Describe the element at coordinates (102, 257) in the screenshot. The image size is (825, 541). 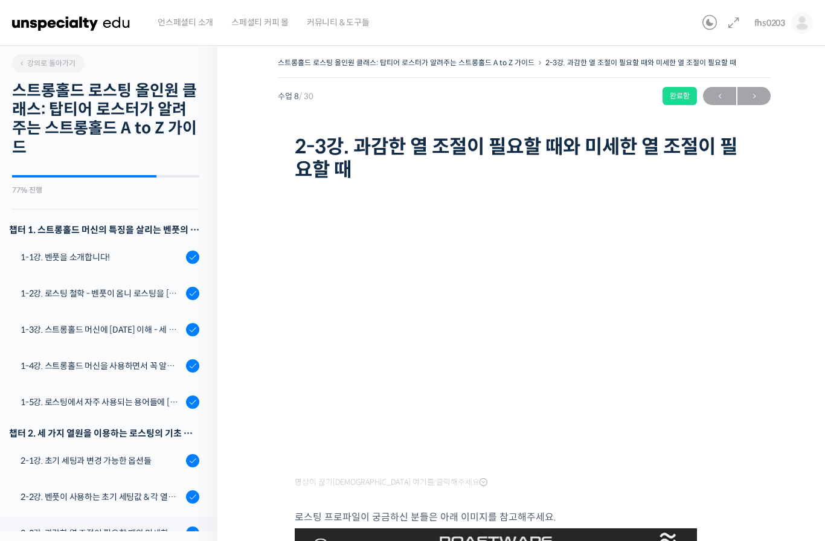
I see `div: 1-1강. 벤풋을 소개합니다!` at that location.